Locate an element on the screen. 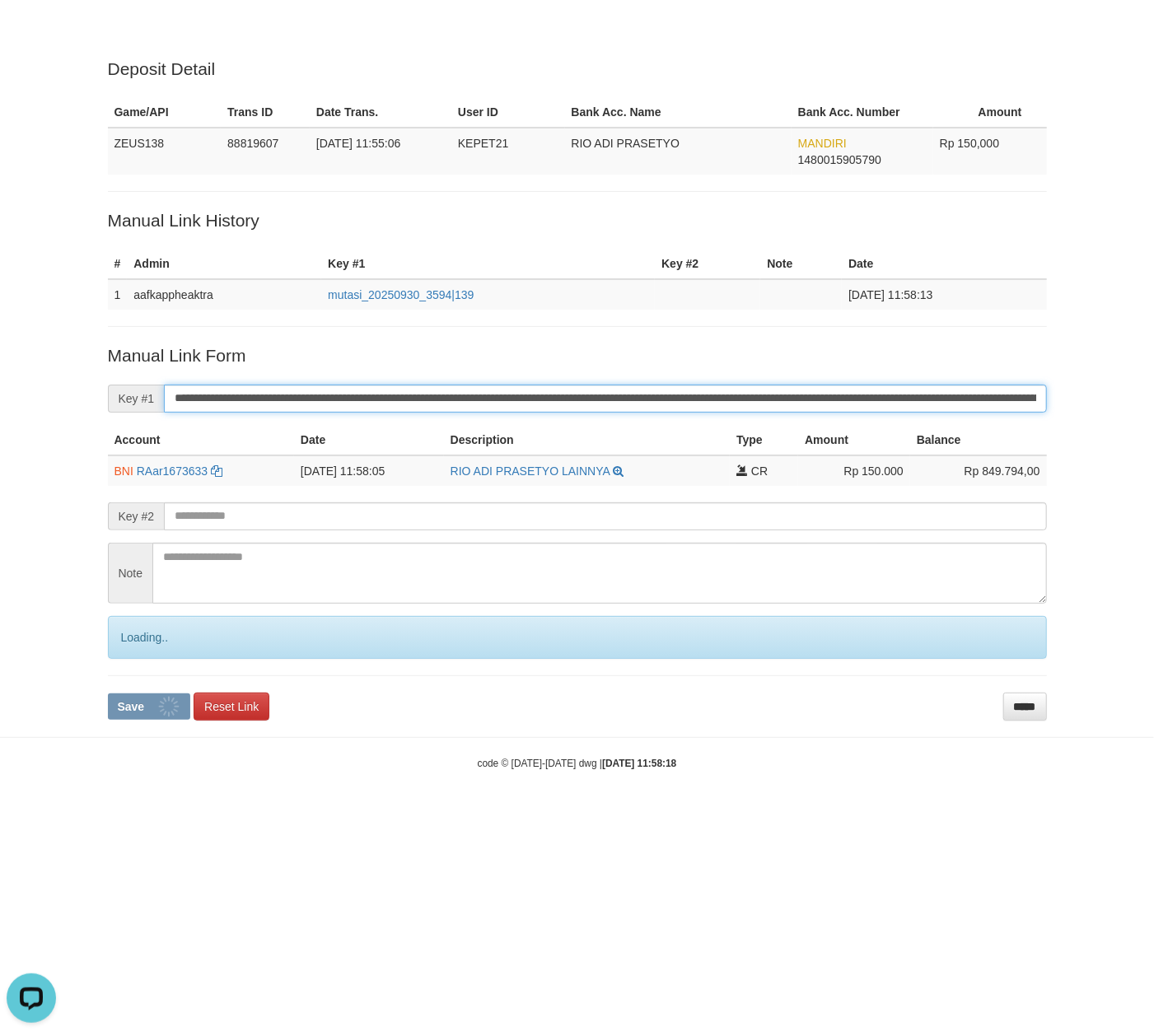  th: Key #1 is located at coordinates (487, 264).